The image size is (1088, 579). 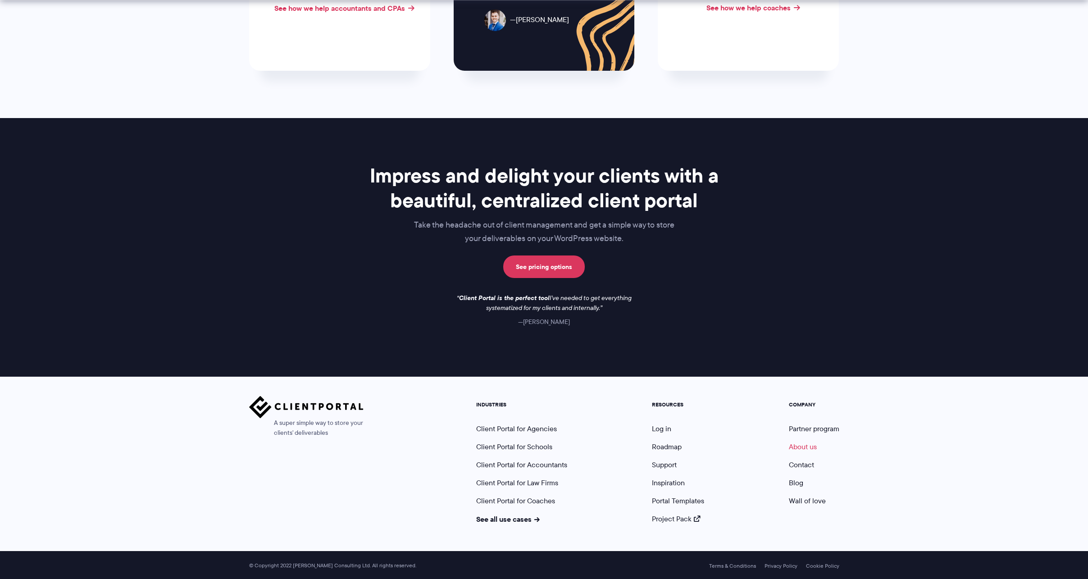 What do you see at coordinates (661, 428) in the screenshot?
I see `a: Log in` at bounding box center [661, 428].